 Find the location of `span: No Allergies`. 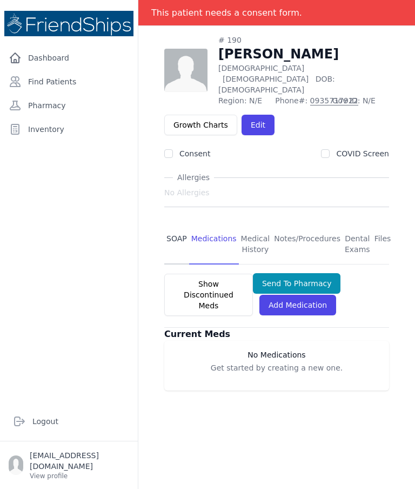

span: No Allergies is located at coordinates (187, 193).